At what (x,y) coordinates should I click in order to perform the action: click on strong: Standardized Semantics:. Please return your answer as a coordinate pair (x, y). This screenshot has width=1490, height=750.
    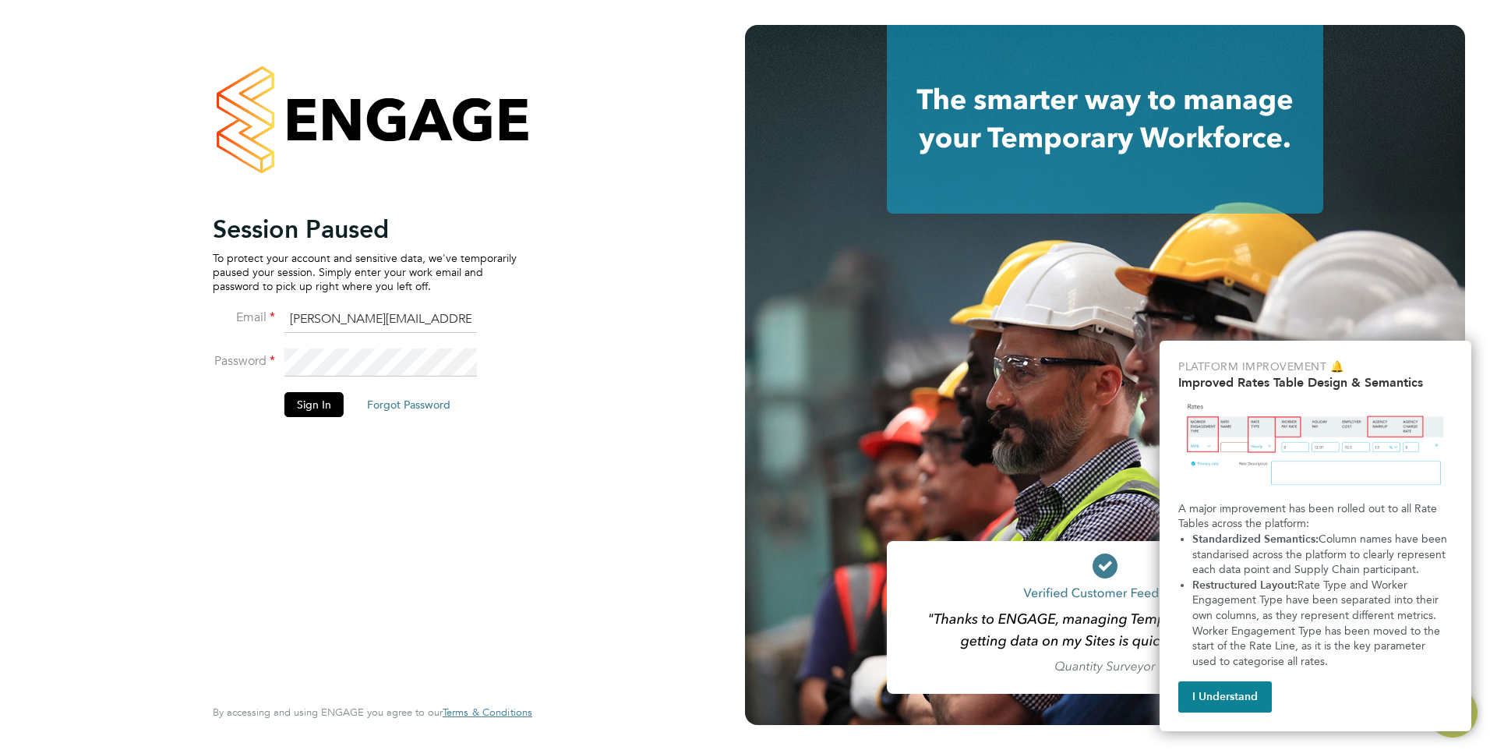
    Looking at the image, I should click on (1255, 538).